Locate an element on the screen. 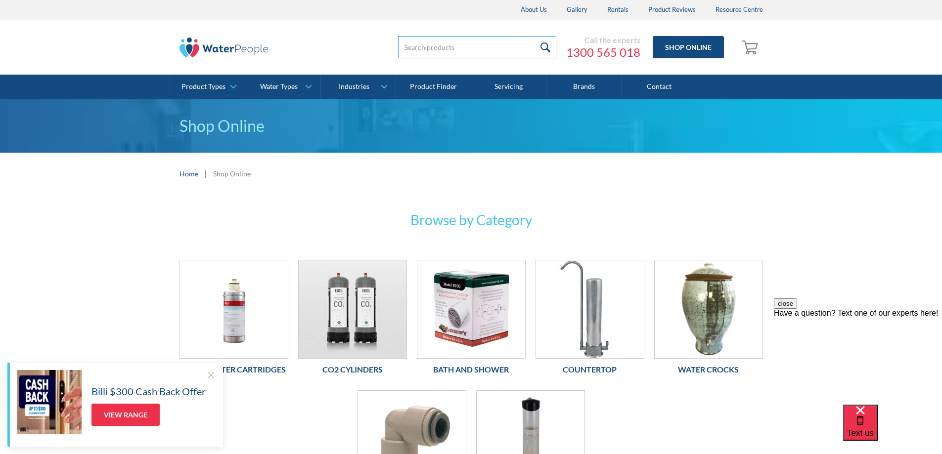  h6: Countertop is located at coordinates (590, 370).